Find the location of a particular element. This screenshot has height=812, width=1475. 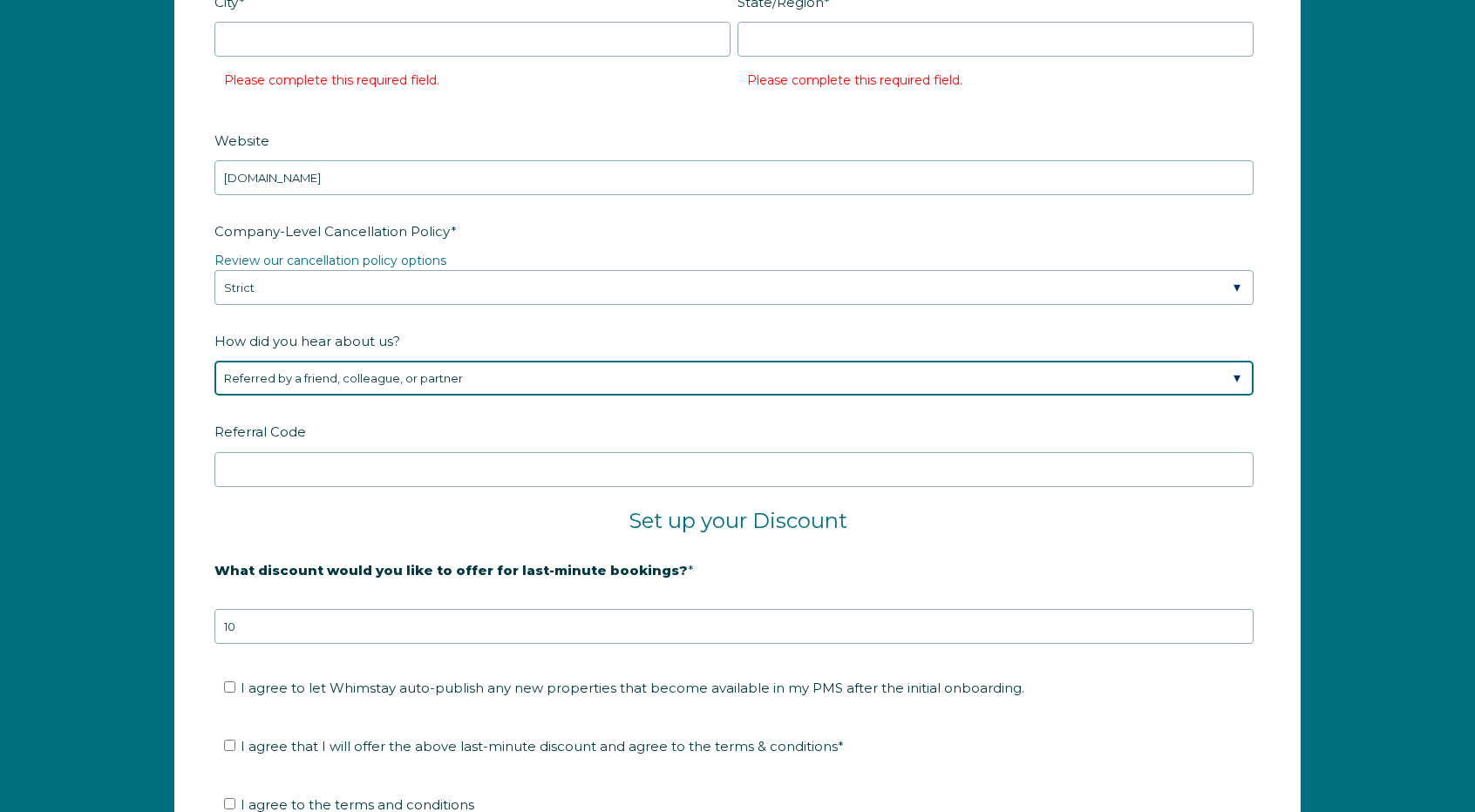

input: I agree to let Whimstay auto-publish any new properties that become available in my PMS after the... is located at coordinates (229, 686).